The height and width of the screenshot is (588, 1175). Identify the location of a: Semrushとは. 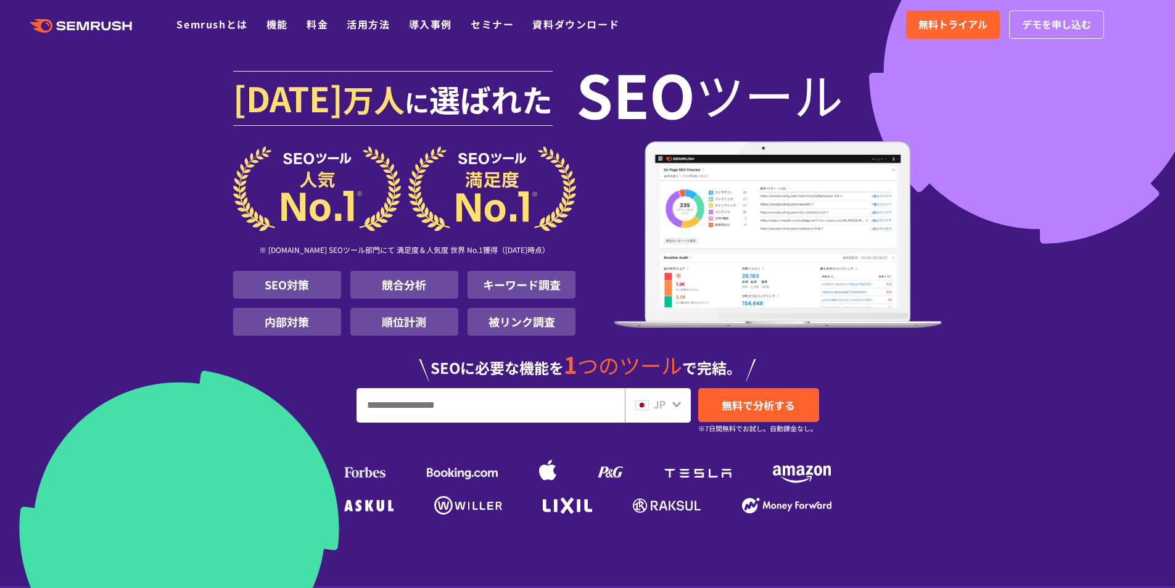
(212, 24).